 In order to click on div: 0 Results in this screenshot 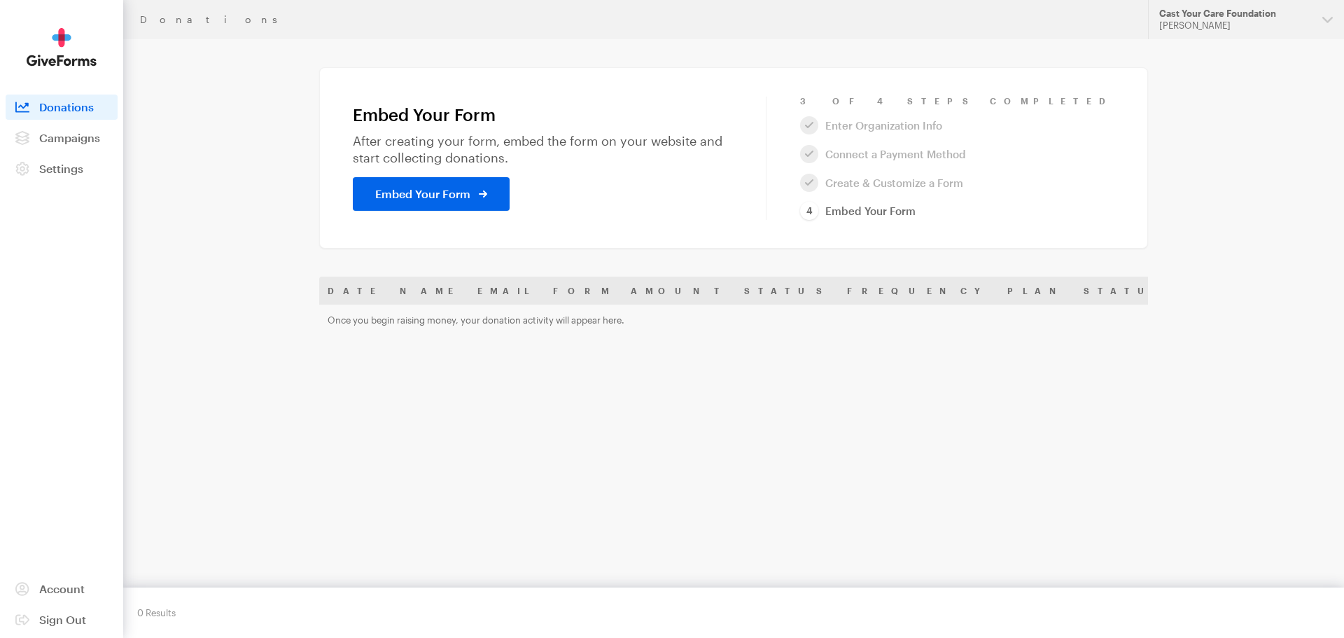, I will do `click(156, 612)`.